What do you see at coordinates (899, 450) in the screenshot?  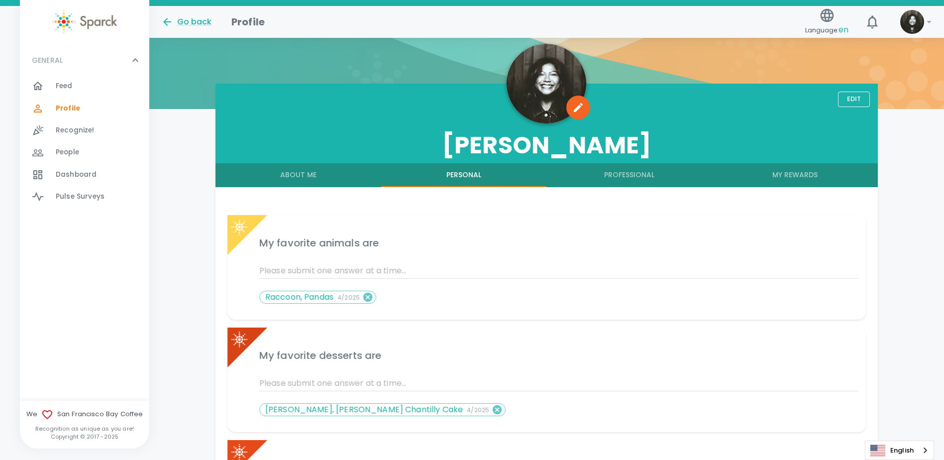 I see `a: English` at bounding box center [899, 450].